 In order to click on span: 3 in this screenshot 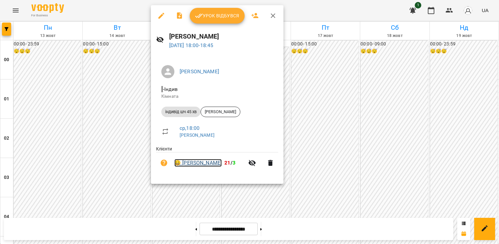, I will do `click(234, 162)`.